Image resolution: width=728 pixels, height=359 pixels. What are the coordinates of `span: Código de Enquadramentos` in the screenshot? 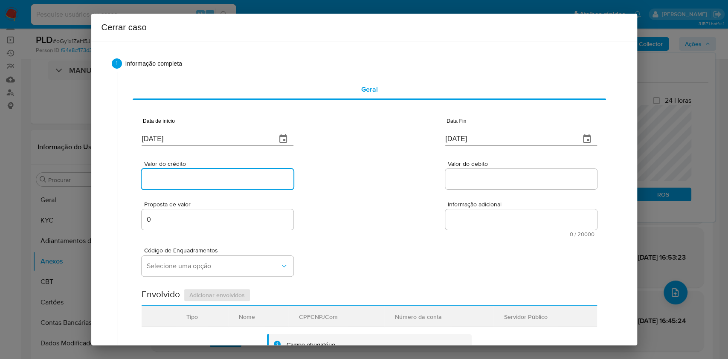 It's located at (220, 250).